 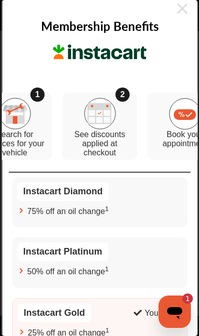 I want to click on div: Instacart Platinum, so click(x=62, y=252).